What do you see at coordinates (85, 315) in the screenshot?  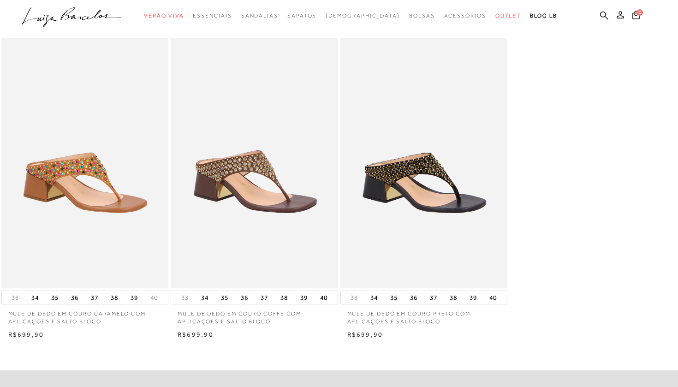 I see `p: MULE DE DEDO EM COURO CARAMELO COM APLICAÇÕES E SALTO BLOCO` at bounding box center [85, 315].